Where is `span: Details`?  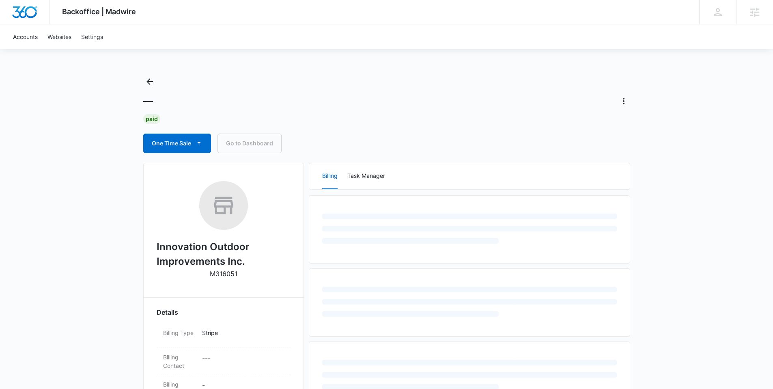 span: Details is located at coordinates (167, 312).